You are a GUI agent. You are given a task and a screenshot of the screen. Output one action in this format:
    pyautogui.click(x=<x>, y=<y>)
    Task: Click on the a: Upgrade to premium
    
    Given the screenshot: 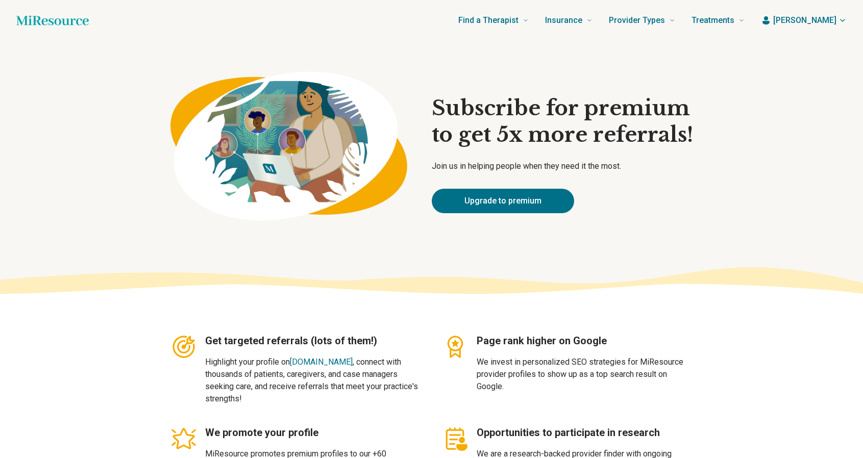 What is the action you would take?
    pyautogui.click(x=503, y=201)
    